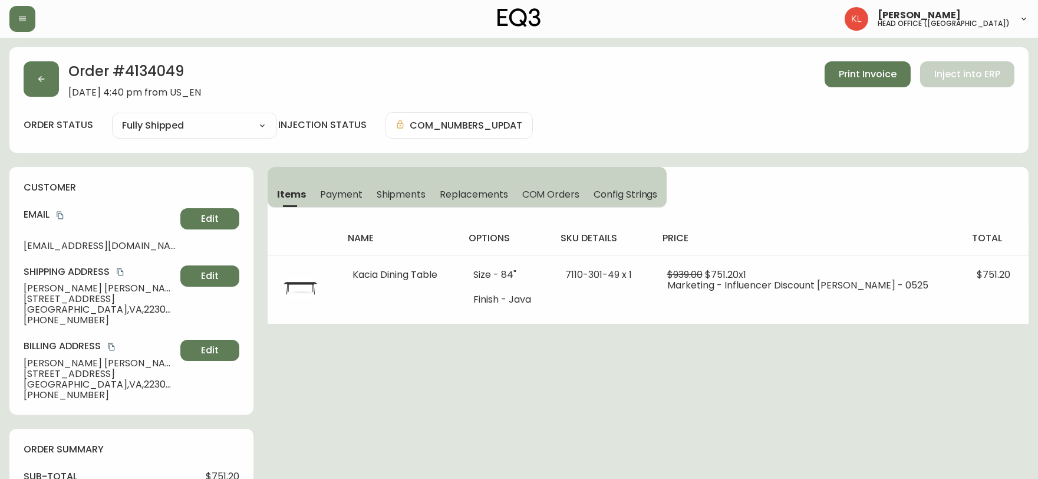 The width and height of the screenshot is (1038, 479). I want to click on span: Kacia Dining Table, so click(395, 274).